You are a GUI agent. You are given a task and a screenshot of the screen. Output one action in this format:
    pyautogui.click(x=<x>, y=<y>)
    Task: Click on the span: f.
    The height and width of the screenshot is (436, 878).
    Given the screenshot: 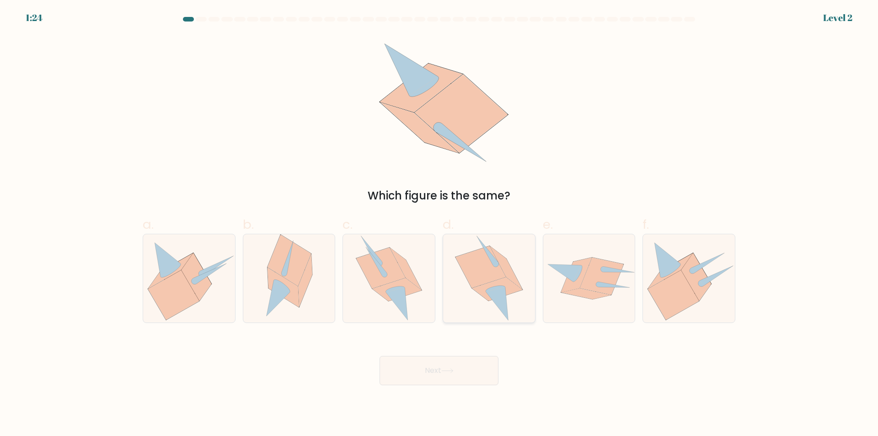 What is the action you would take?
    pyautogui.click(x=646, y=224)
    